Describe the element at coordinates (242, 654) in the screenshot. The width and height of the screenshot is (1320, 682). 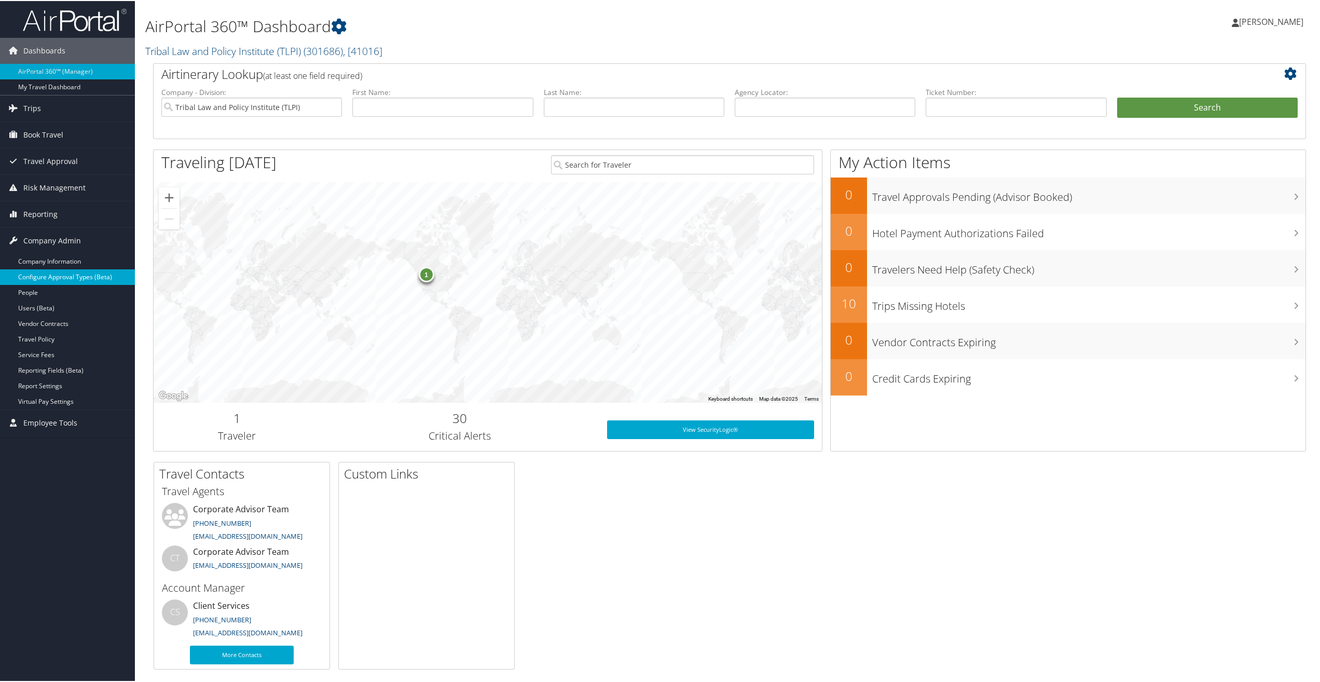
I see `a: More Contacts` at that location.